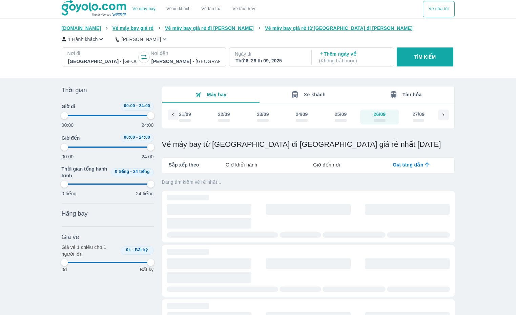  I want to click on span: Máy bay, so click(217, 95).